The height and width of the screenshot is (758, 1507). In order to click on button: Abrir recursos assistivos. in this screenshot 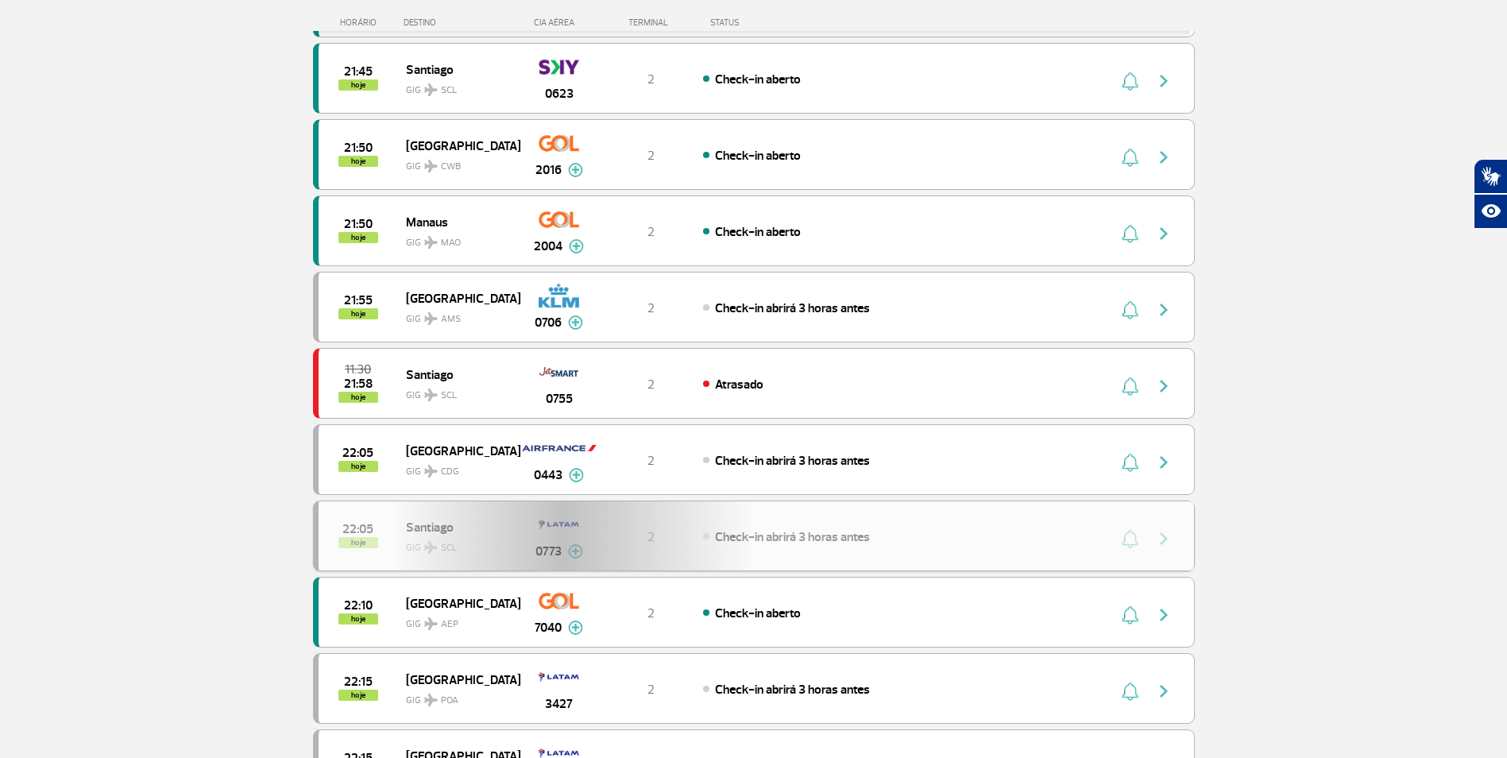, I will do `click(1490, 211)`.